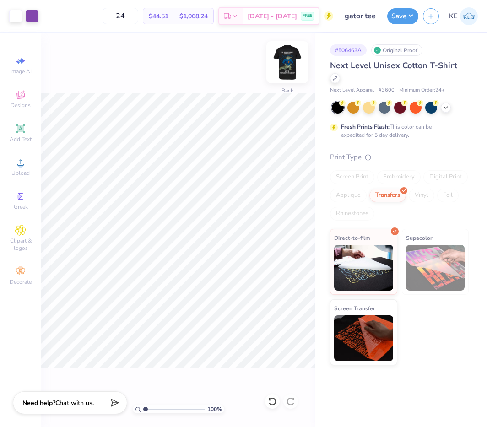 The height and width of the screenshot is (427, 487). Describe the element at coordinates (194, 16) in the screenshot. I see `span: $1,068.24` at that location.